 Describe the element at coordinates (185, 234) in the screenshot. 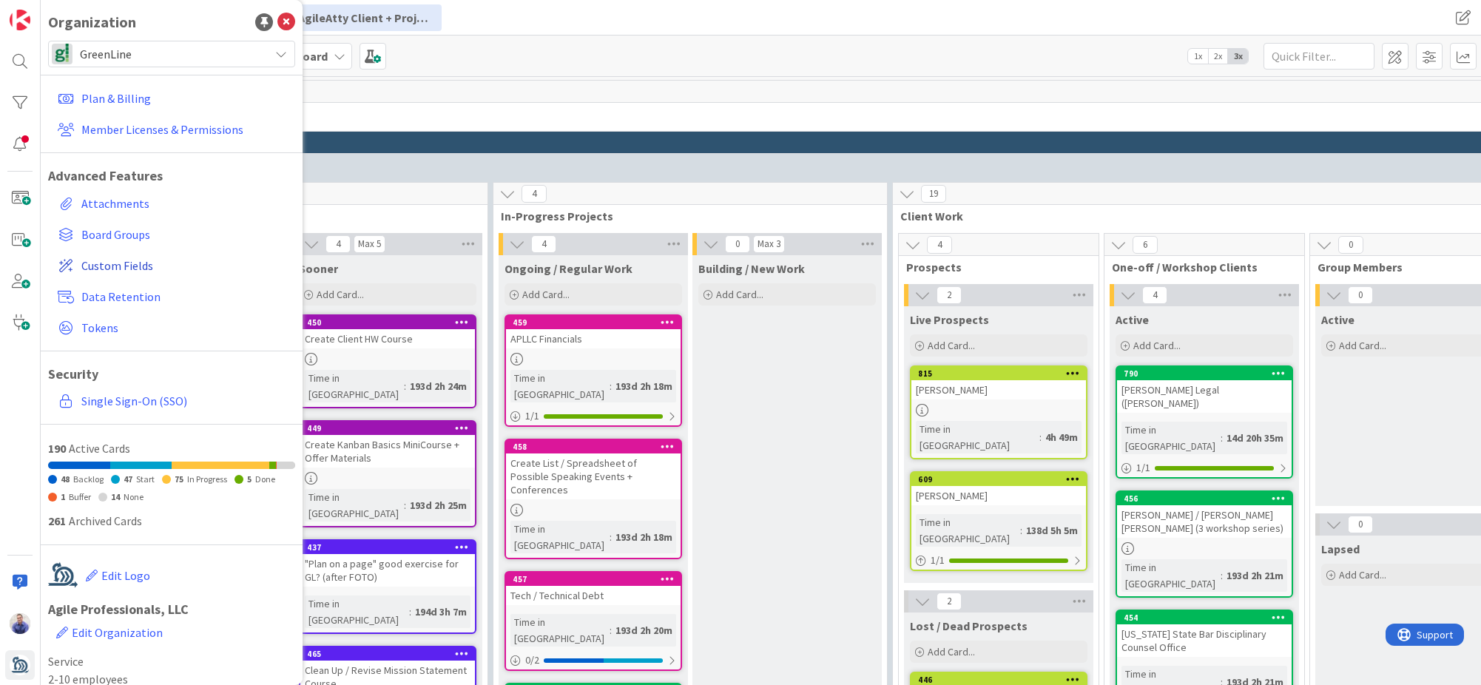

I see `span: Board Groups` at that location.